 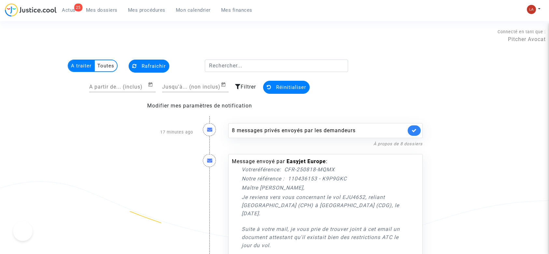 What do you see at coordinates (291, 87) in the screenshot?
I see `span: Réinitialiser` at bounding box center [291, 87].